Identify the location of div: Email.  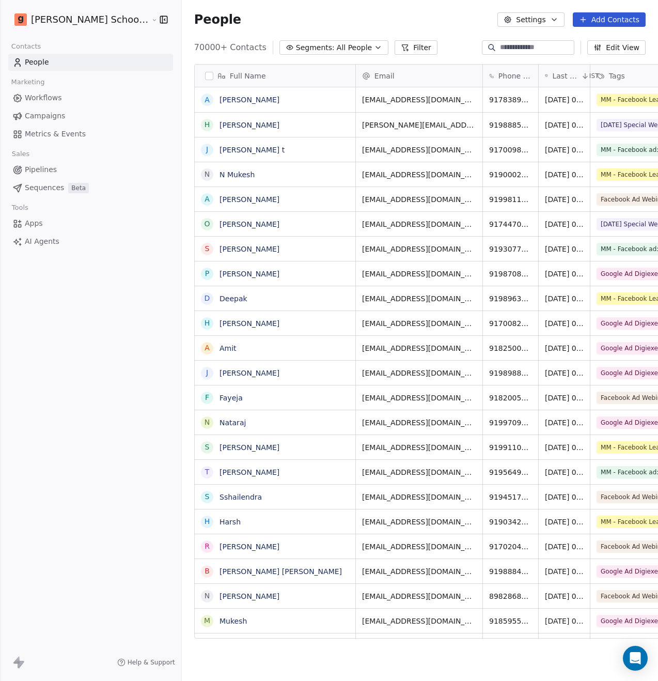
(419, 75).